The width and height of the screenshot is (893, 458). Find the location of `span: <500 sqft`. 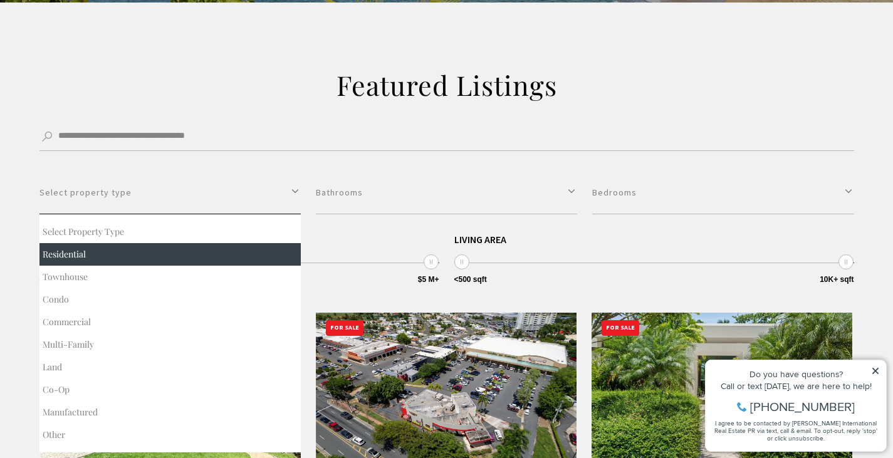

span: <500 sqft is located at coordinates (471, 280).